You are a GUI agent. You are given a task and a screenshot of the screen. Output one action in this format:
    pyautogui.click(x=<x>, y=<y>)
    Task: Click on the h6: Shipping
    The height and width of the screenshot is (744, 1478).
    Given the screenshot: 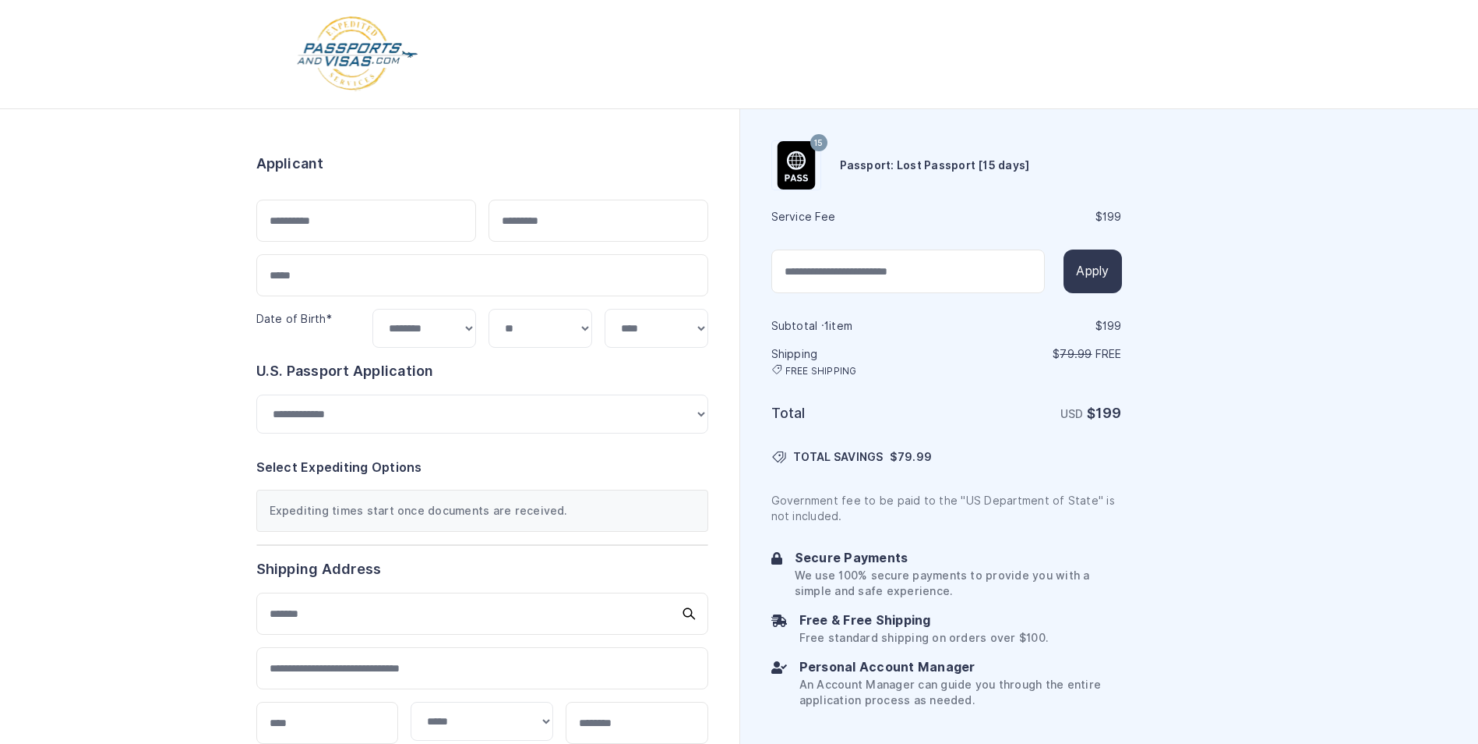 What is the action you would take?
    pyautogui.click(x=858, y=362)
    